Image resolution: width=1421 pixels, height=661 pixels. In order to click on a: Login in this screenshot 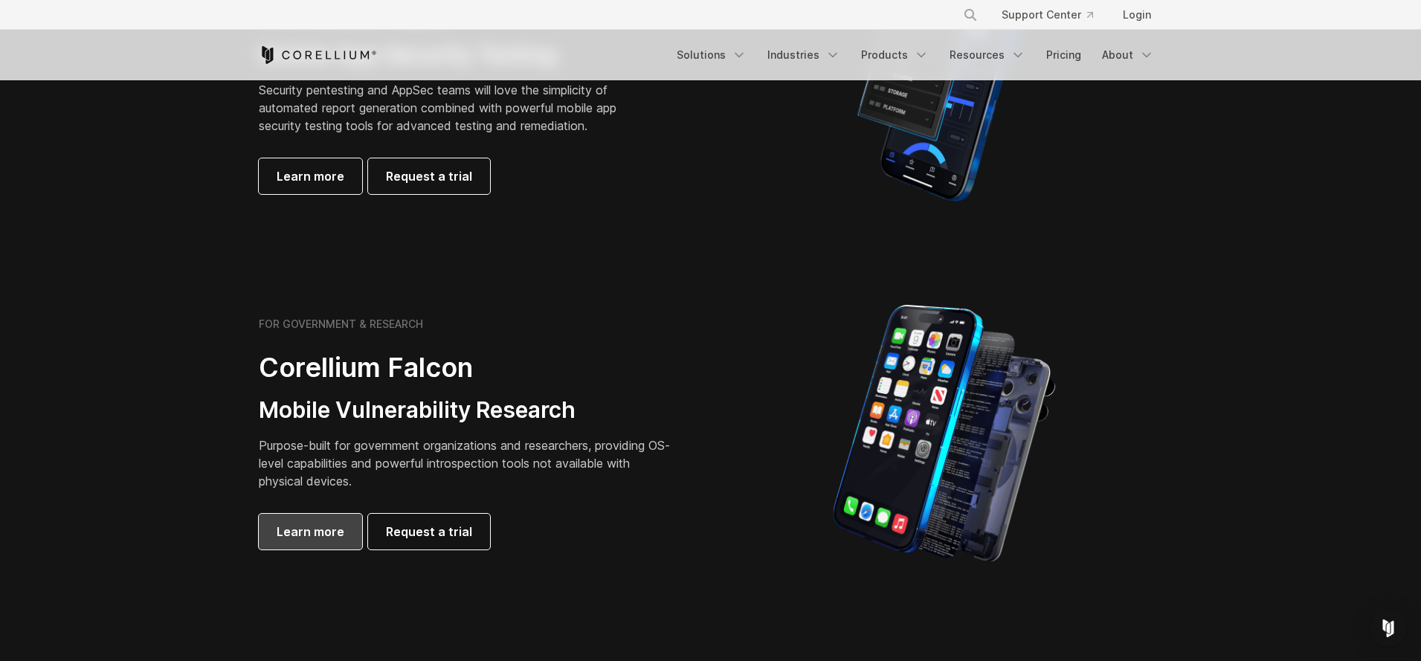, I will do `click(1137, 15)`.